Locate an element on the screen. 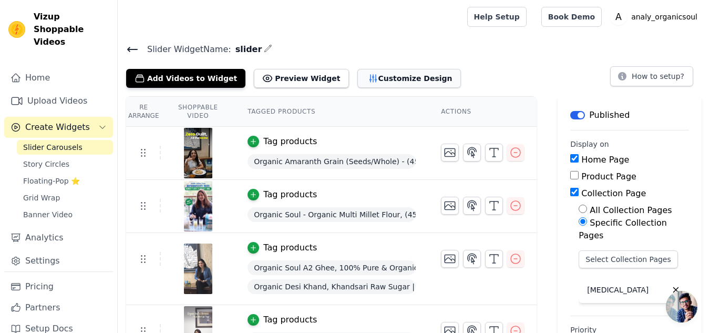 This screenshot has width=710, height=333. a: Grid Wrap is located at coordinates (65, 198).